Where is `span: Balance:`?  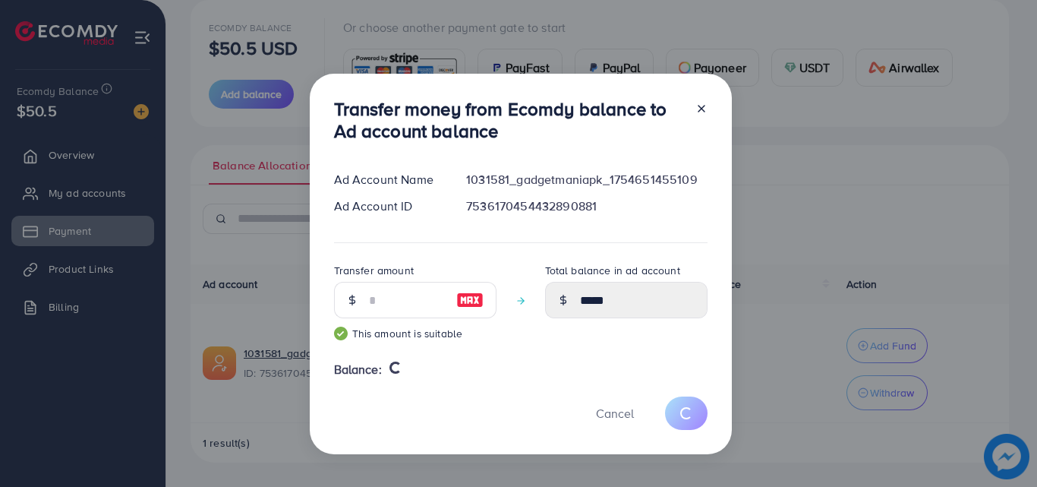 span: Balance: is located at coordinates (358, 369).